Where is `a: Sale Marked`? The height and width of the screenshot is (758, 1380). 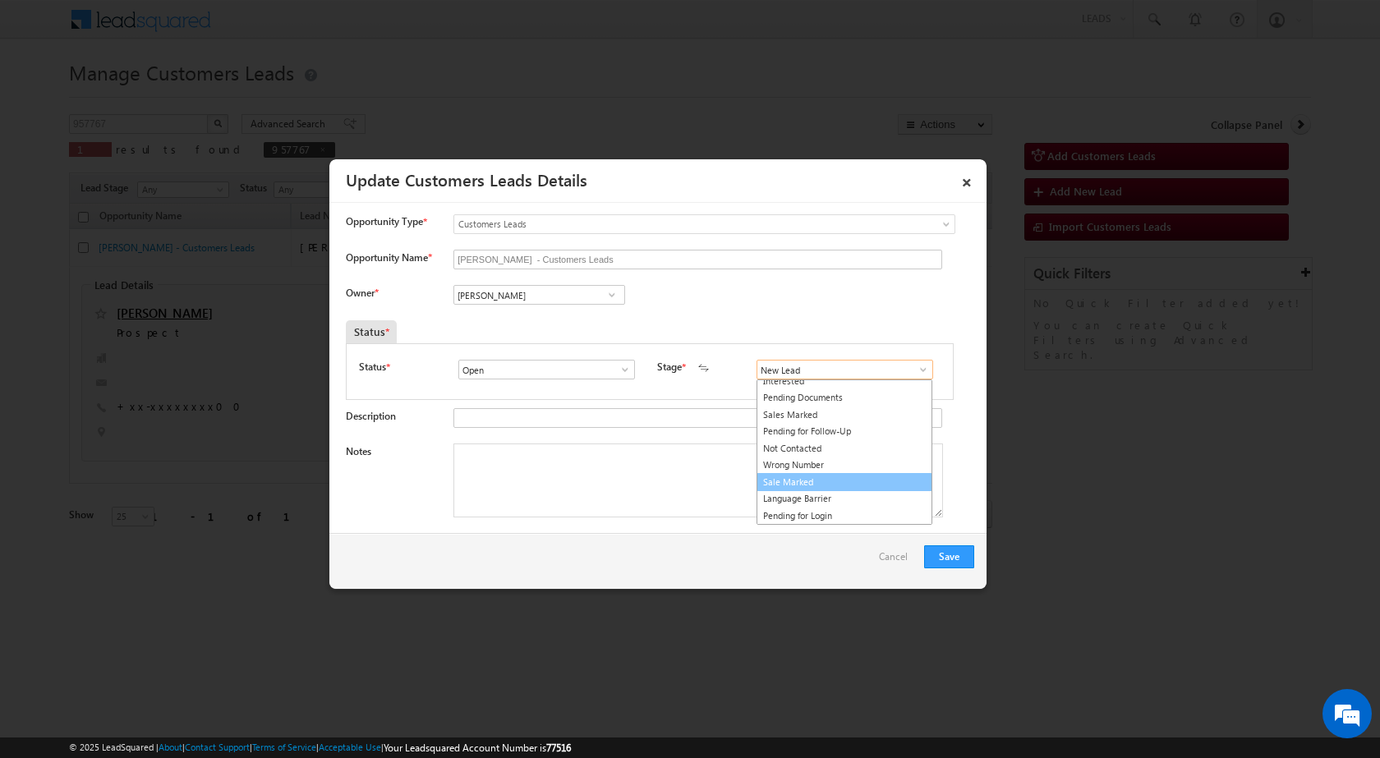
a: Sale Marked is located at coordinates (845, 482).